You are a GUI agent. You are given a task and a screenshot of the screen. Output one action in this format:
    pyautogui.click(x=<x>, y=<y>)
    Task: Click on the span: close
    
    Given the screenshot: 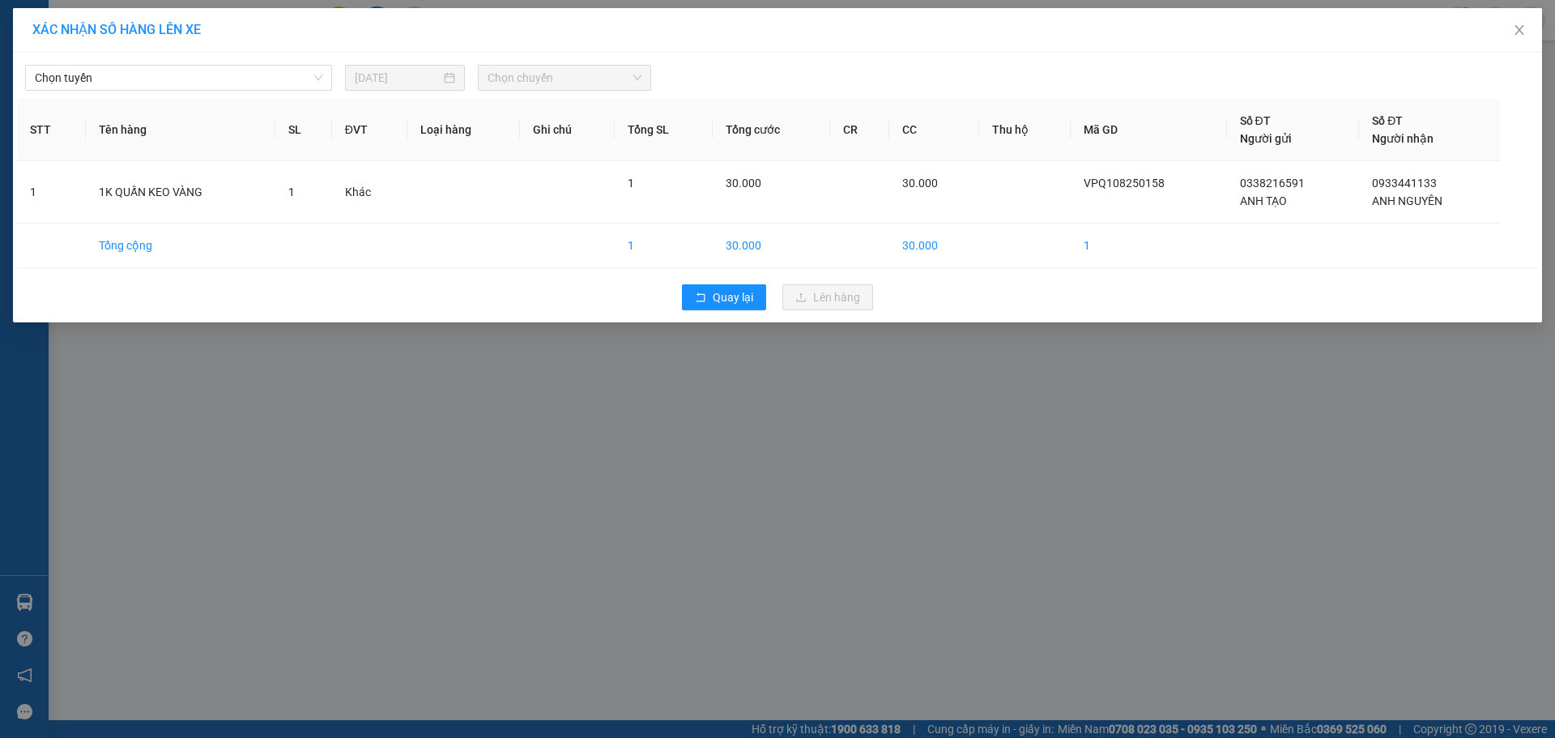 What is the action you would take?
    pyautogui.click(x=1520, y=30)
    